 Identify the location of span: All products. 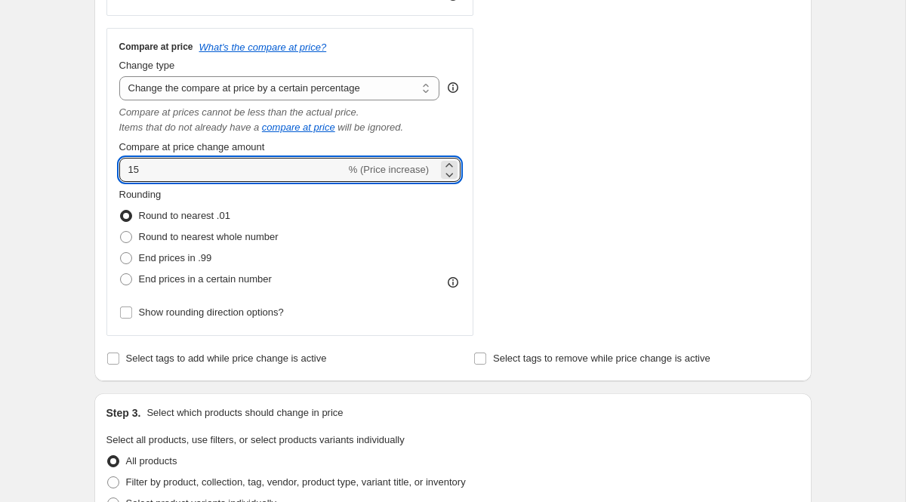
(152, 461).